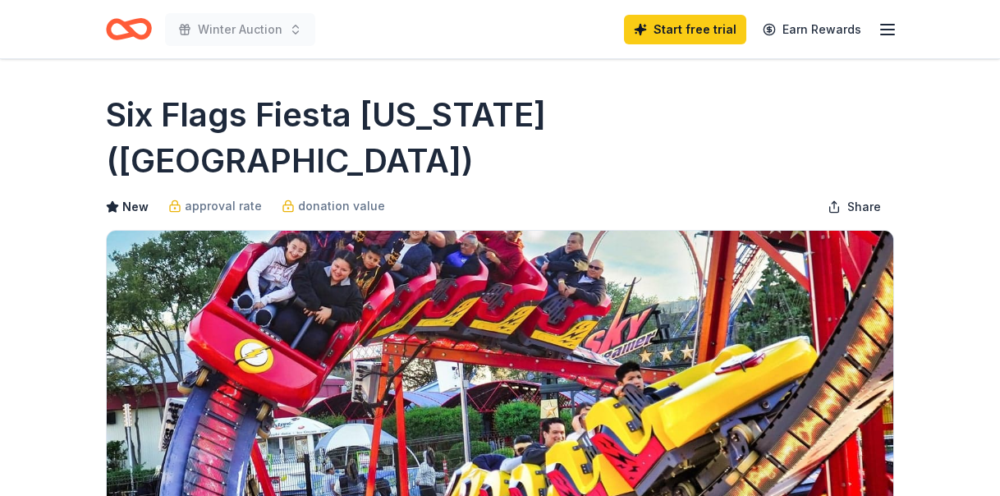 The height and width of the screenshot is (496, 1000). I want to click on a: Home, so click(129, 29).